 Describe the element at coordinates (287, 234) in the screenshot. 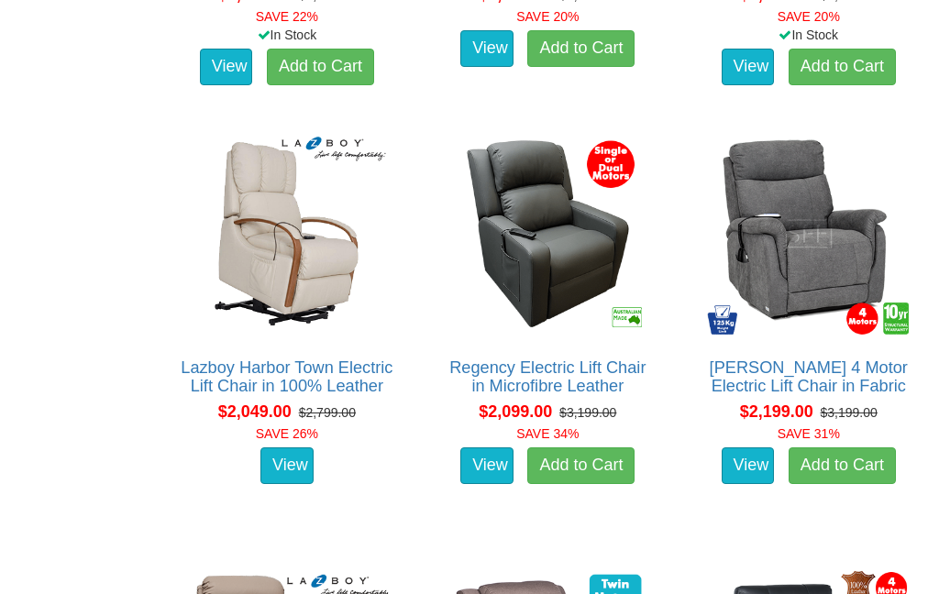

I see `img: Lazboy Harbor Town Electric Lift Chair in 100% Leather` at that location.